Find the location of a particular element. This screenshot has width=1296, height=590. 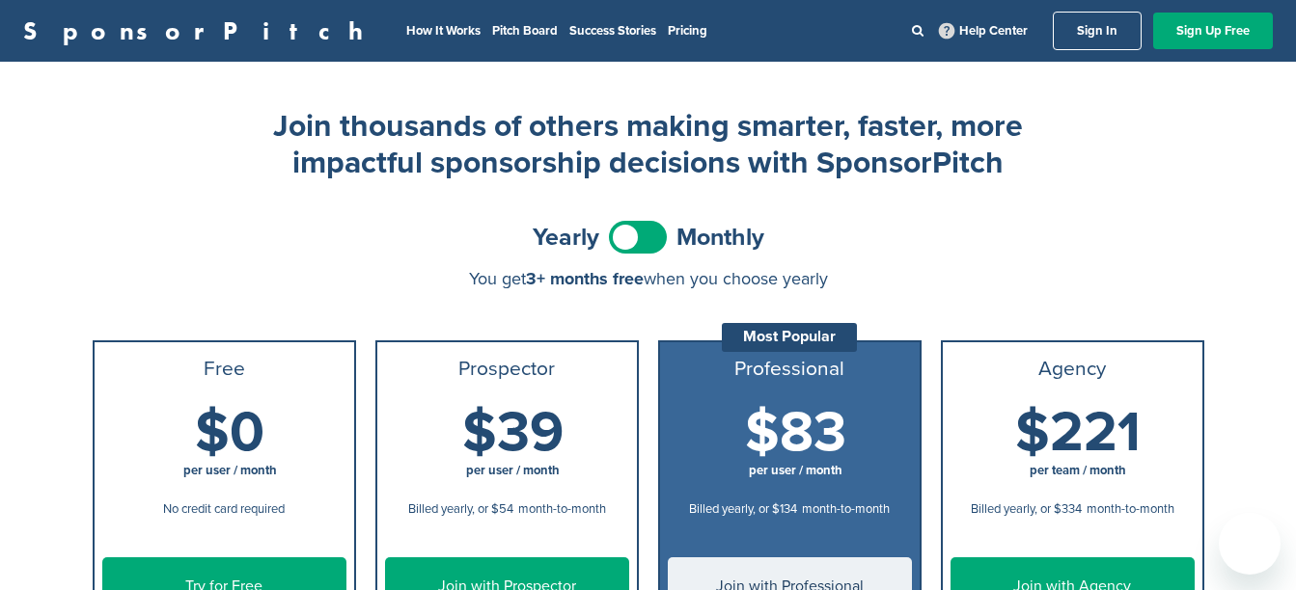

h3: Professional is located at coordinates (789, 370).